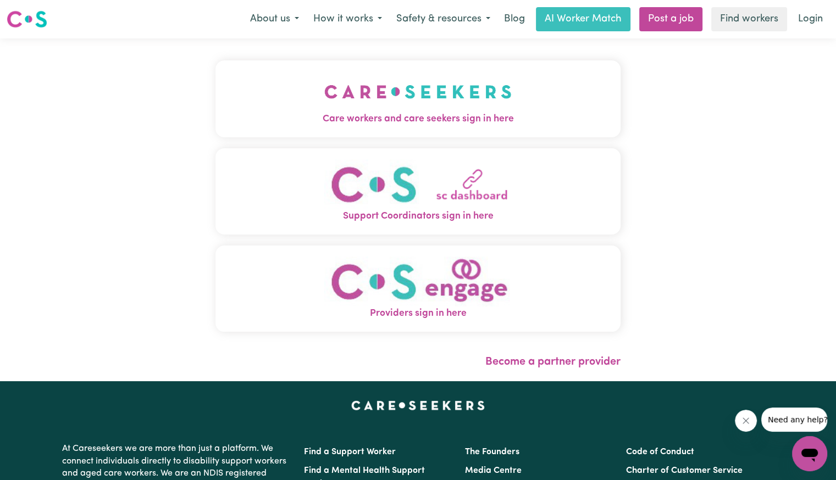 The width and height of the screenshot is (836, 480). I want to click on button: Support Coordinators sign in here, so click(418, 191).